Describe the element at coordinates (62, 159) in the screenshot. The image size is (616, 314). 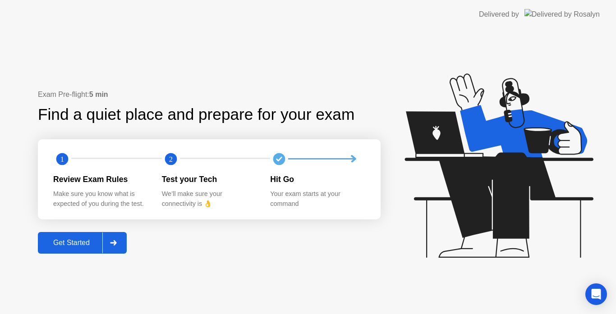
I see `text: 1` at that location.